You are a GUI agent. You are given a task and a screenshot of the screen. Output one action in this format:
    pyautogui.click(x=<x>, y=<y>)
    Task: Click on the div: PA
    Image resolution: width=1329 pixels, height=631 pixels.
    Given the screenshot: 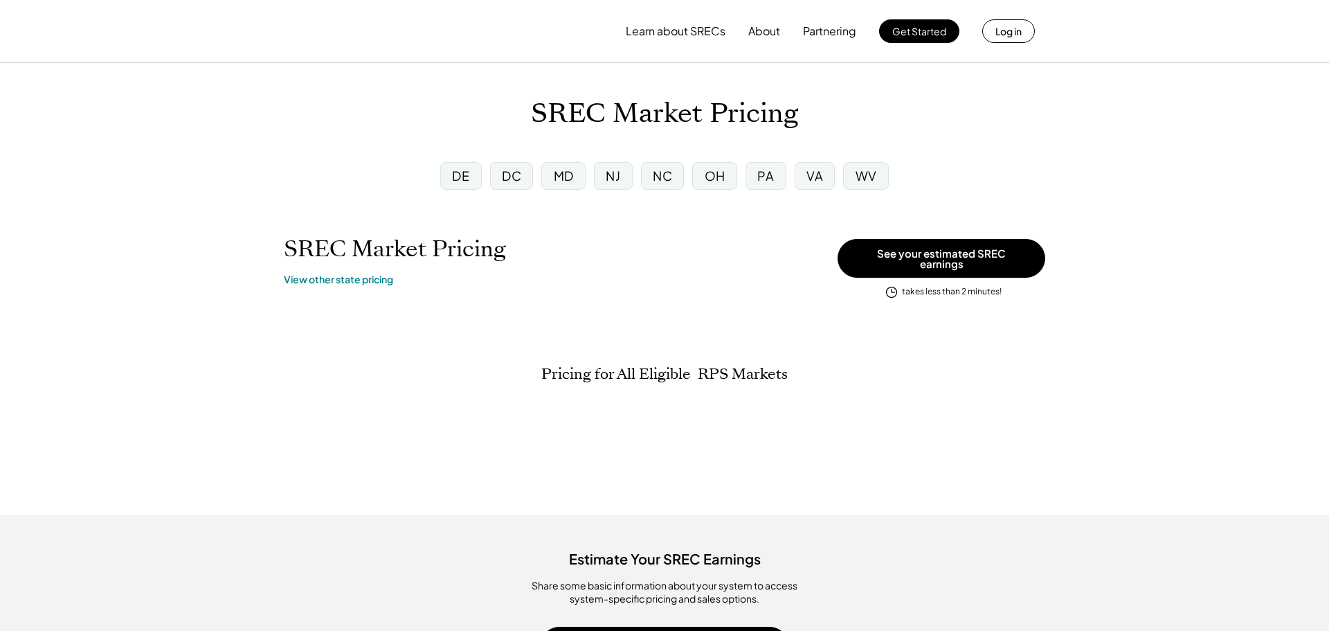 What is the action you would take?
    pyautogui.click(x=766, y=175)
    